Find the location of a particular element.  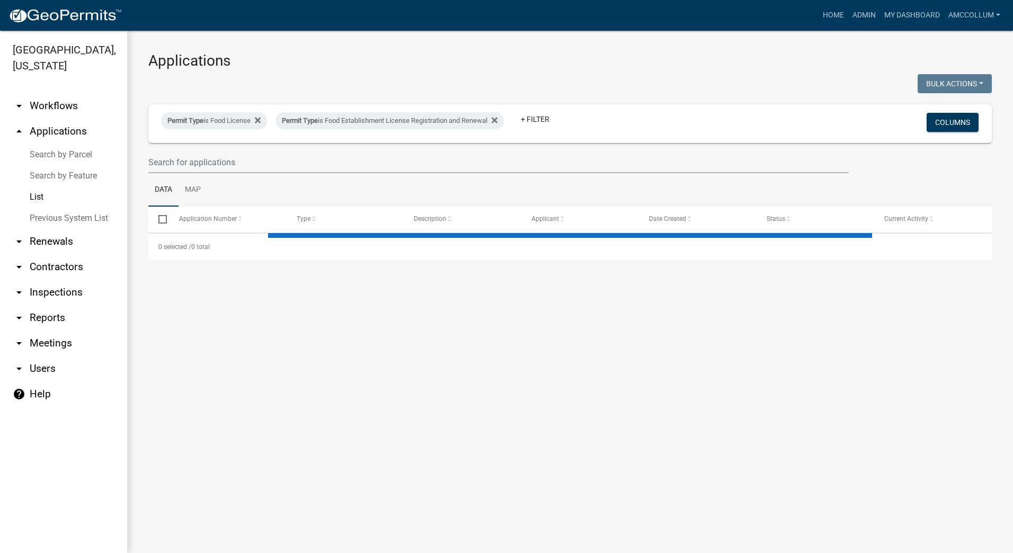

div: 0 total is located at coordinates (570, 247).